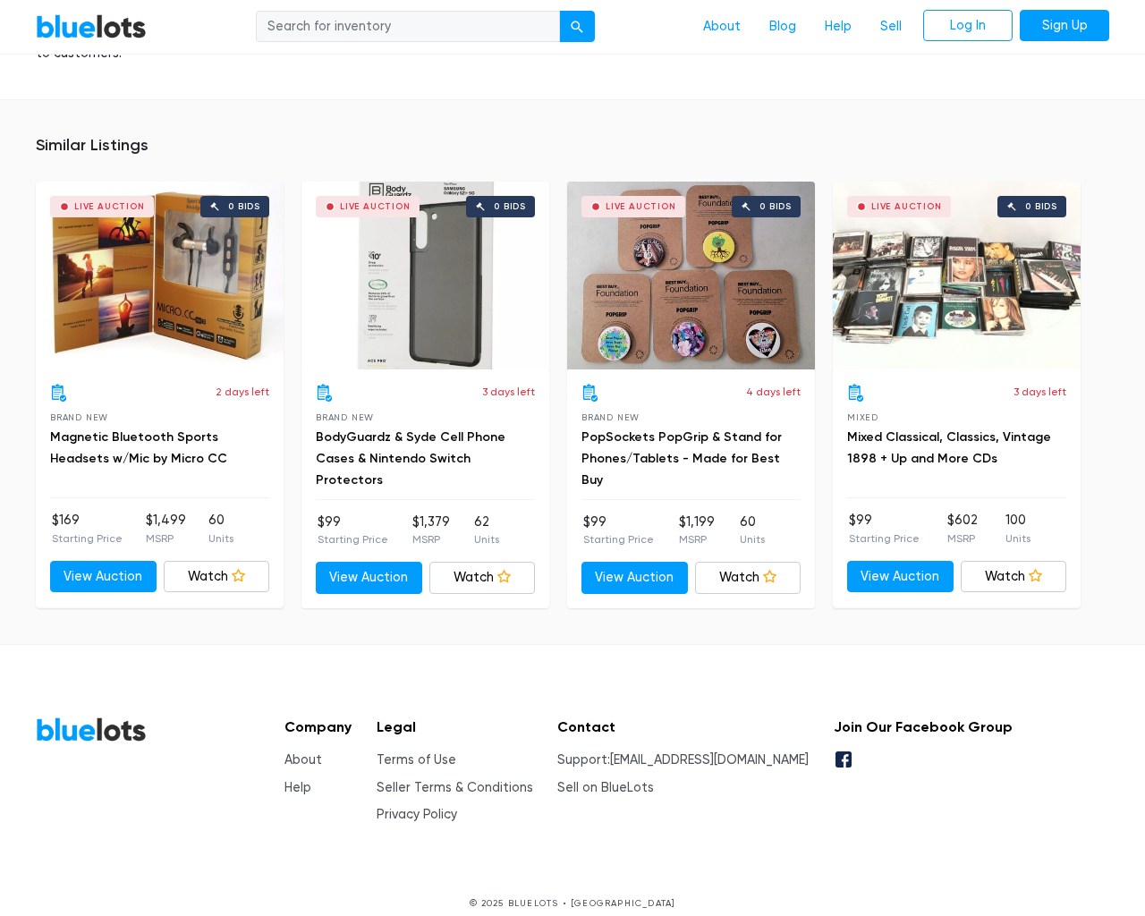 Image resolution: width=1145 pixels, height=916 pixels. What do you see at coordinates (454, 787) in the screenshot?
I see `a: Seller Terms & Conditions` at bounding box center [454, 787].